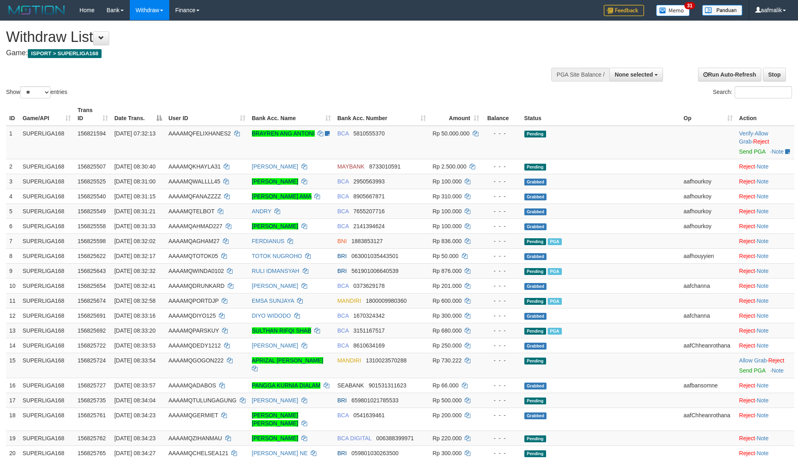  Describe the element at coordinates (708, 419) in the screenshot. I see `td: aafChheanrothana` at that location.